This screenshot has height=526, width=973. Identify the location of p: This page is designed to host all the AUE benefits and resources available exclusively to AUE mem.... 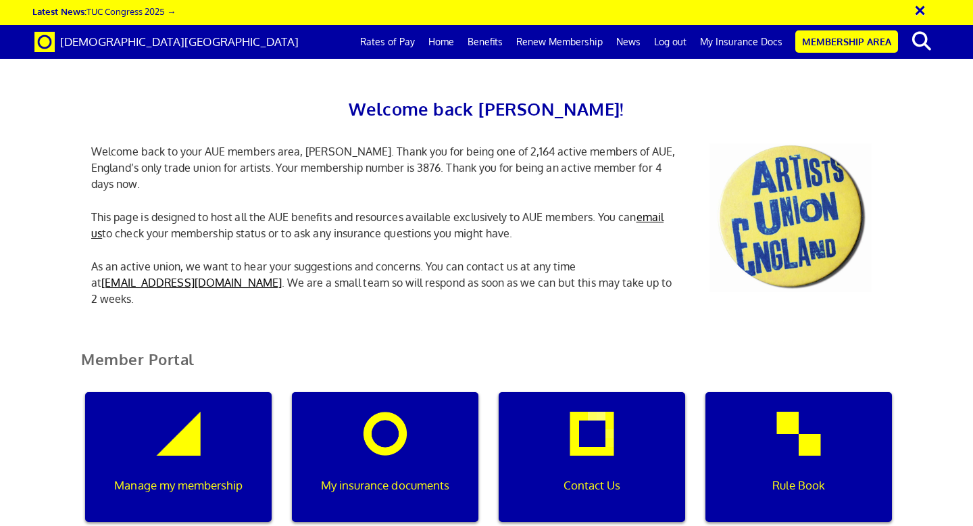
(385, 225).